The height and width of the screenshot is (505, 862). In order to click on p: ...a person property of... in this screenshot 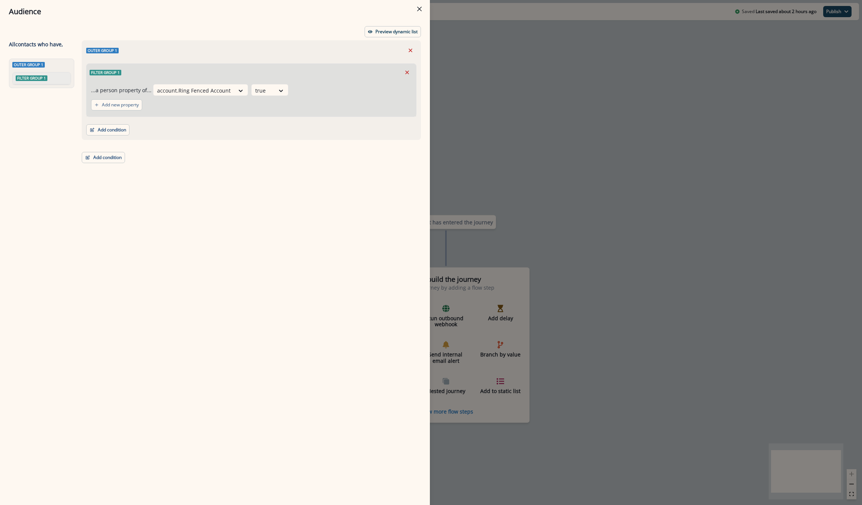, I will do `click(121, 90)`.